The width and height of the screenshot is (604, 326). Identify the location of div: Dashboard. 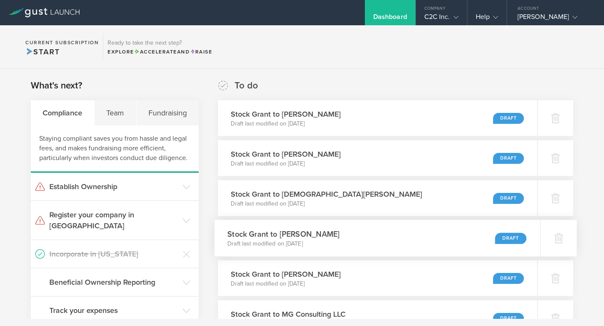
(390, 19).